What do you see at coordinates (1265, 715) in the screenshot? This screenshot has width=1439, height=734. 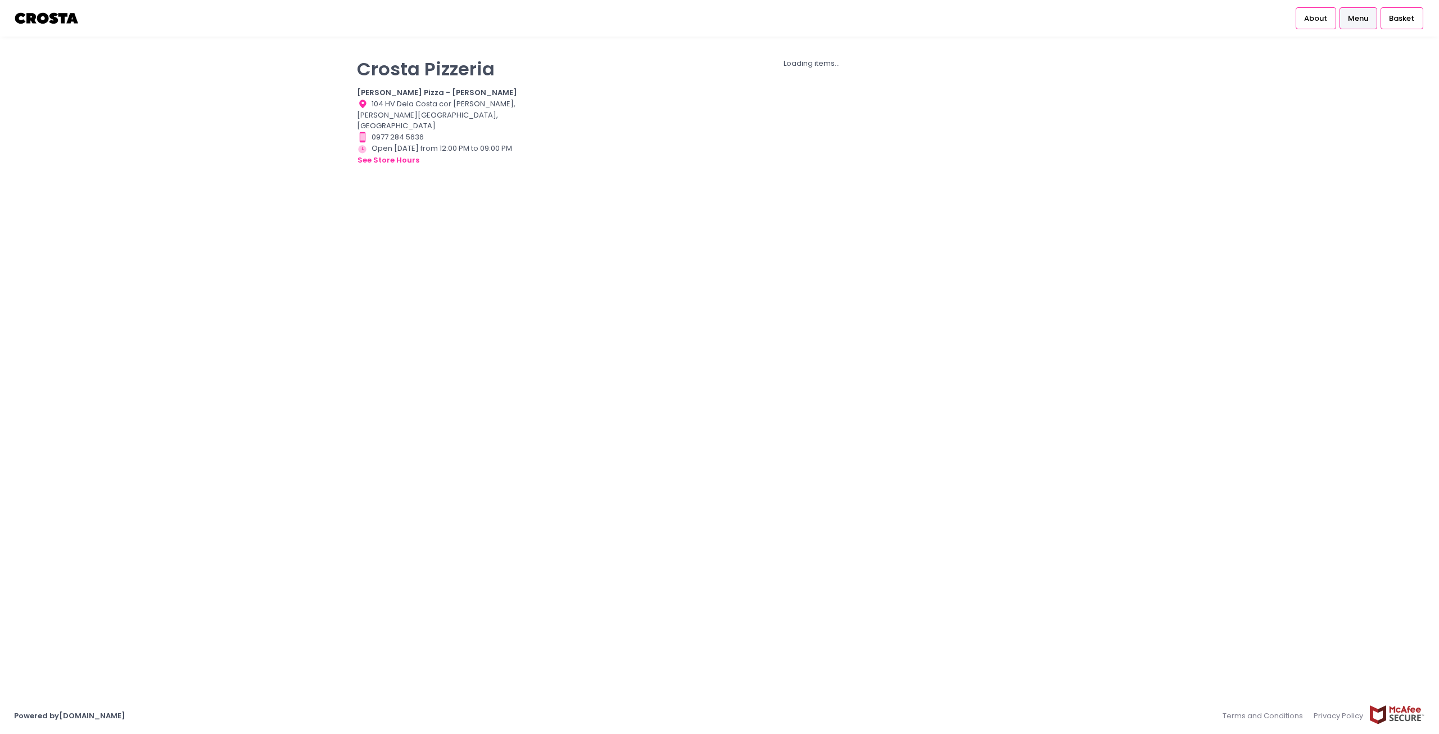 I see `a: Terms and Conditions` at bounding box center [1265, 715].